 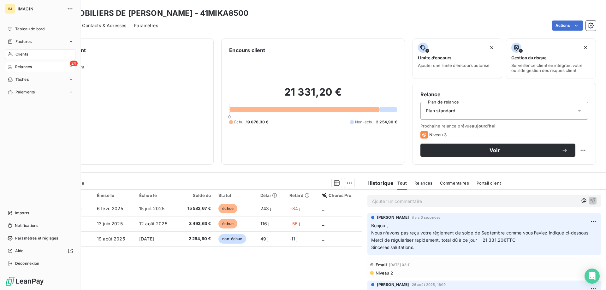 I want to click on span: Surveiller ce client en intégrant votre outil de gestion des risques client., so click(x=551, y=68).